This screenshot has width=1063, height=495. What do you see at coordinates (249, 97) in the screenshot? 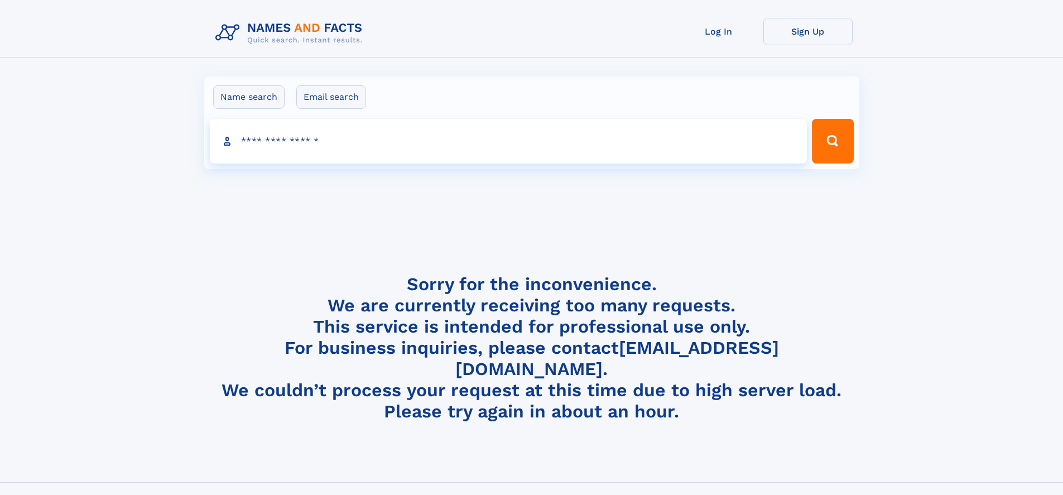
I see `label: Name search` at bounding box center [249, 97].